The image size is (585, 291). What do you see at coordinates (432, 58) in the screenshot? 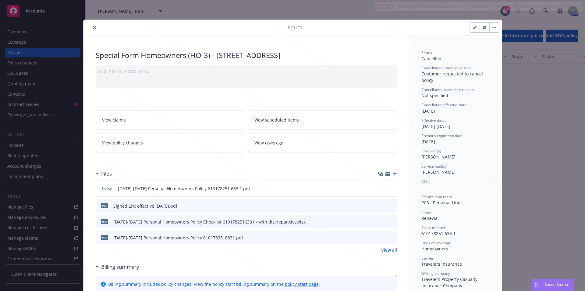
I see `span: Cancelled` at bounding box center [432, 58].